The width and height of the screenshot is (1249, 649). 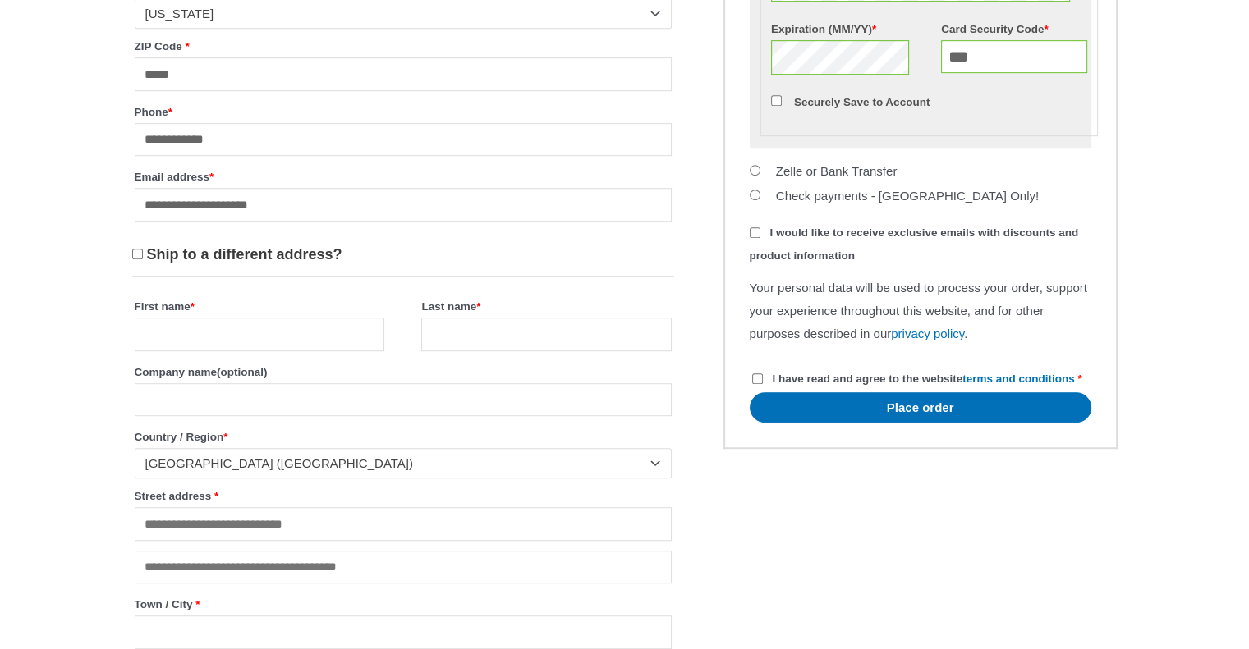 What do you see at coordinates (861, 102) in the screenshot?
I see `label: Securely Save to Account` at bounding box center [861, 102].